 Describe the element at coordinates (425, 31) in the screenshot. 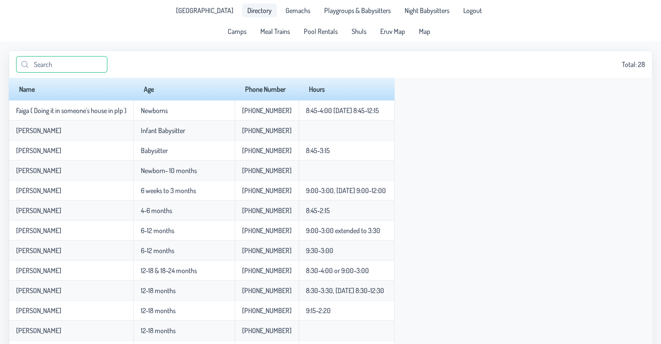

I see `span: Map` at that location.